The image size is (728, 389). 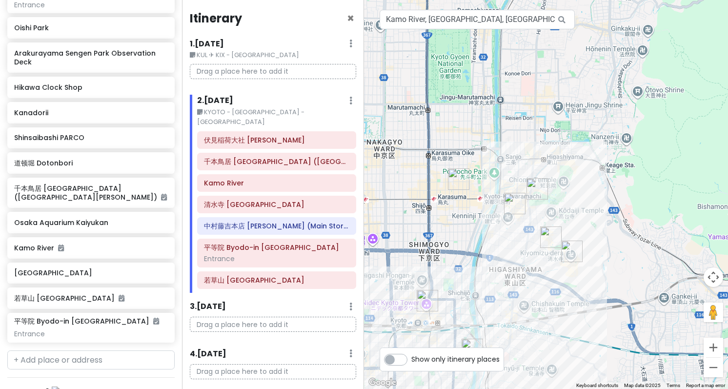 I want to click on img: Google, so click(x=383, y=383).